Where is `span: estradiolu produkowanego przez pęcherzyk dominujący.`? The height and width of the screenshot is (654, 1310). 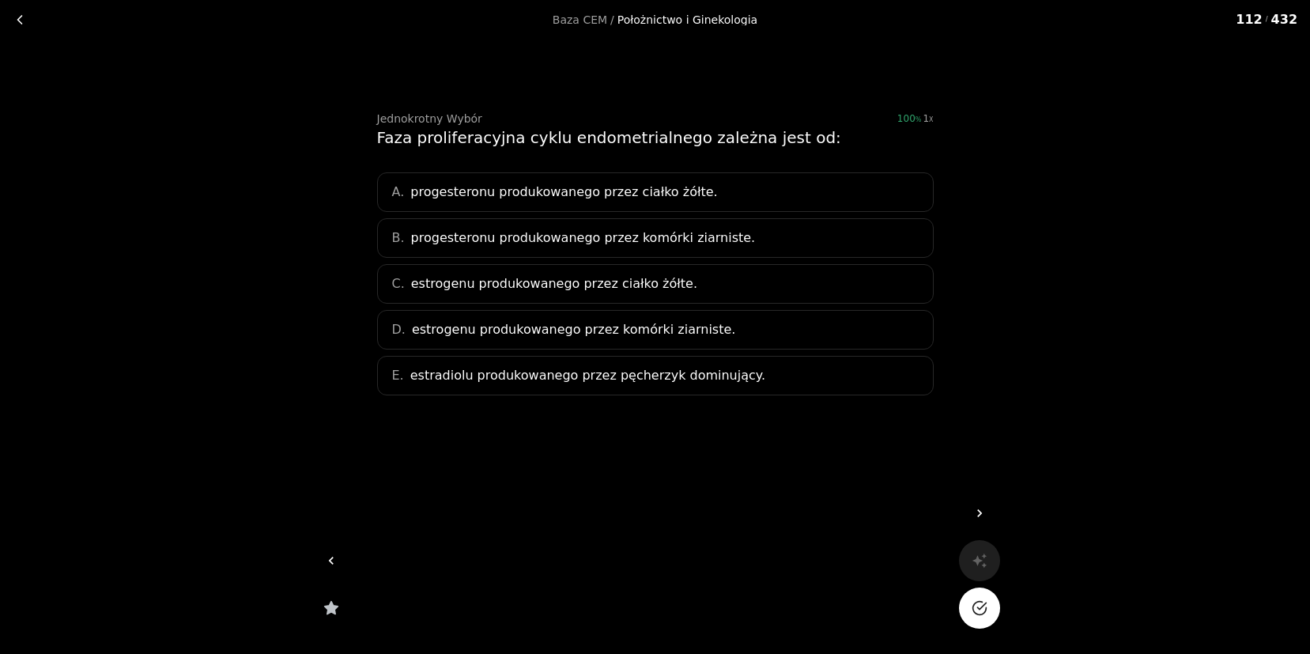 span: estradiolu produkowanego przez pęcherzyk dominujący. is located at coordinates (587, 376).